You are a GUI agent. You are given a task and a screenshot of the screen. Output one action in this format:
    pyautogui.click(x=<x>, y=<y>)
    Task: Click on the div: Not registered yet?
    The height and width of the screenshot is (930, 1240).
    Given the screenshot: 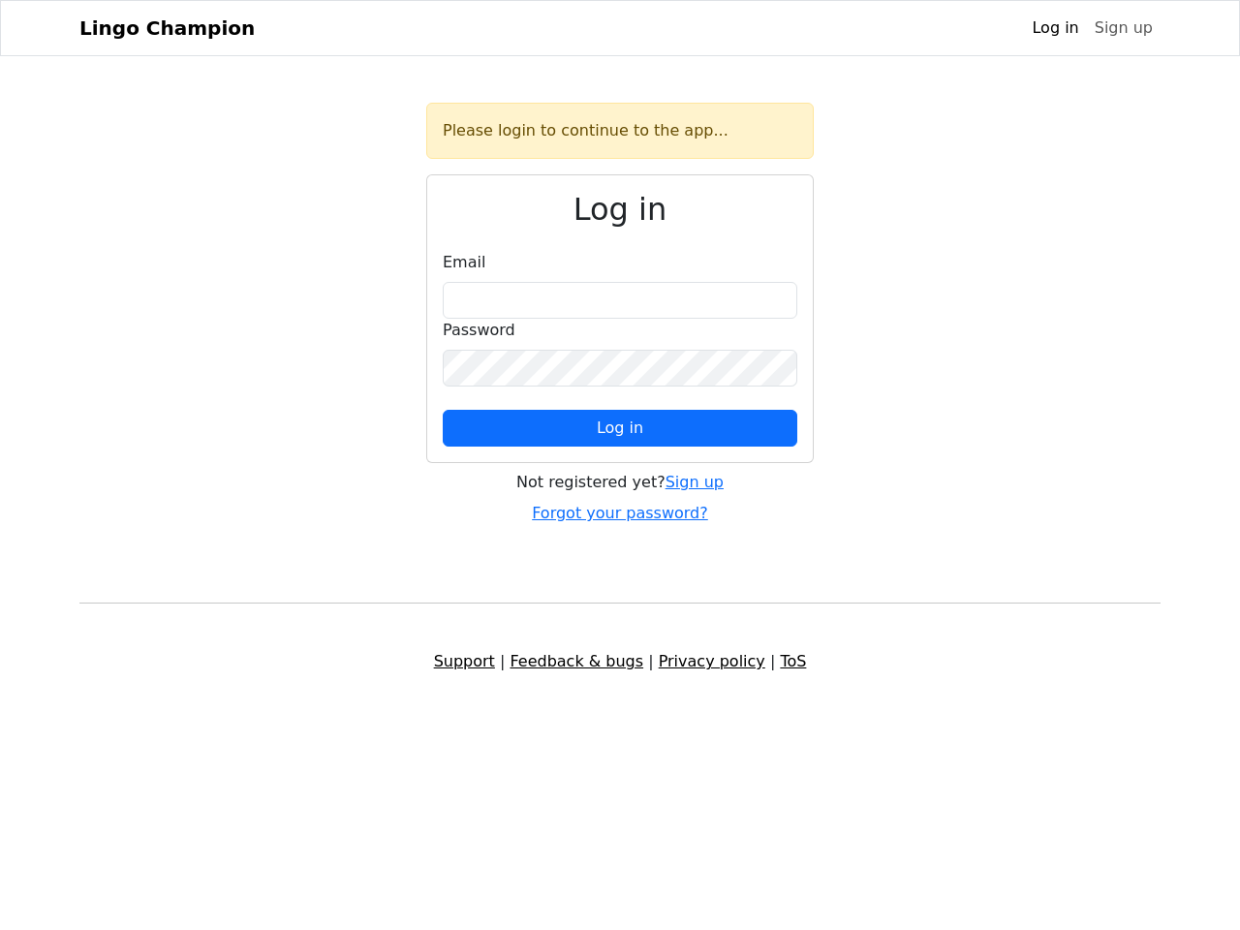 What is the action you would take?
    pyautogui.click(x=620, y=483)
    